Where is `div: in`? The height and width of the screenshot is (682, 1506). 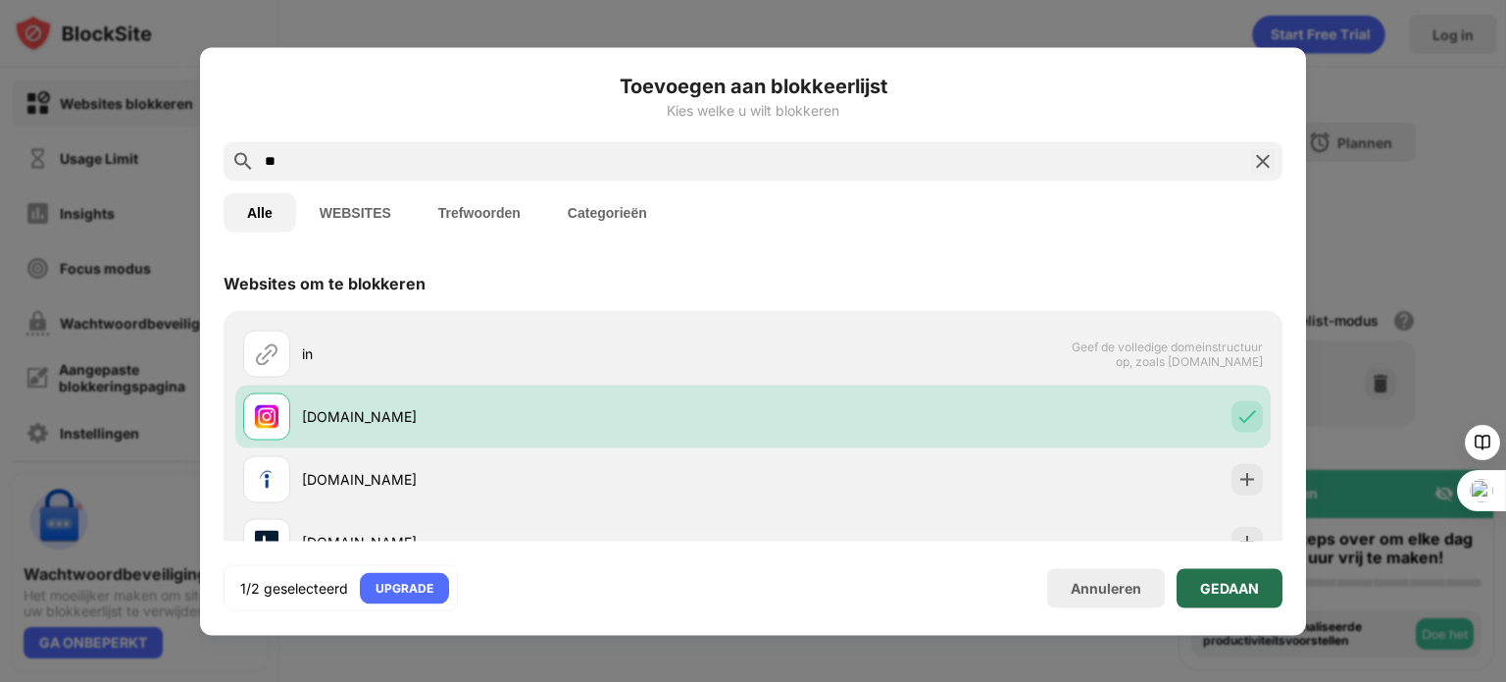
div: in is located at coordinates (528, 353).